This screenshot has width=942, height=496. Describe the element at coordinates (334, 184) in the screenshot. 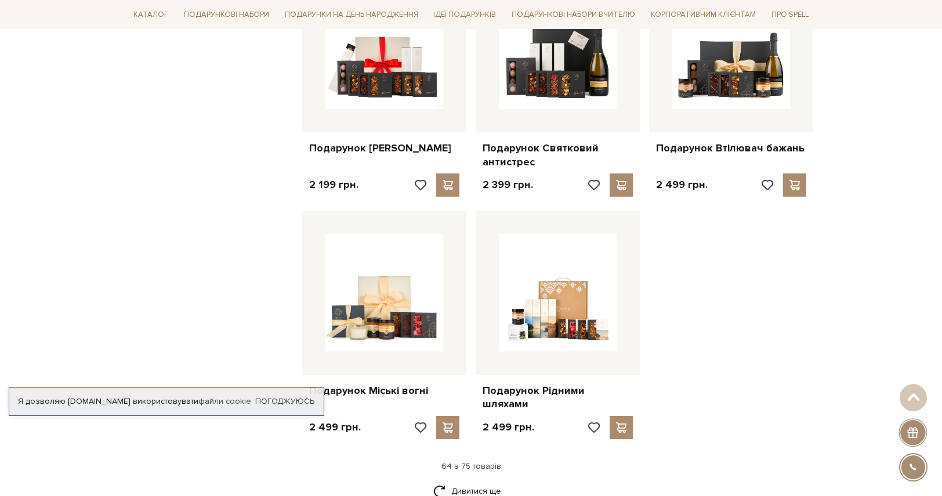

I see `p: 2 199 грн.` at that location.